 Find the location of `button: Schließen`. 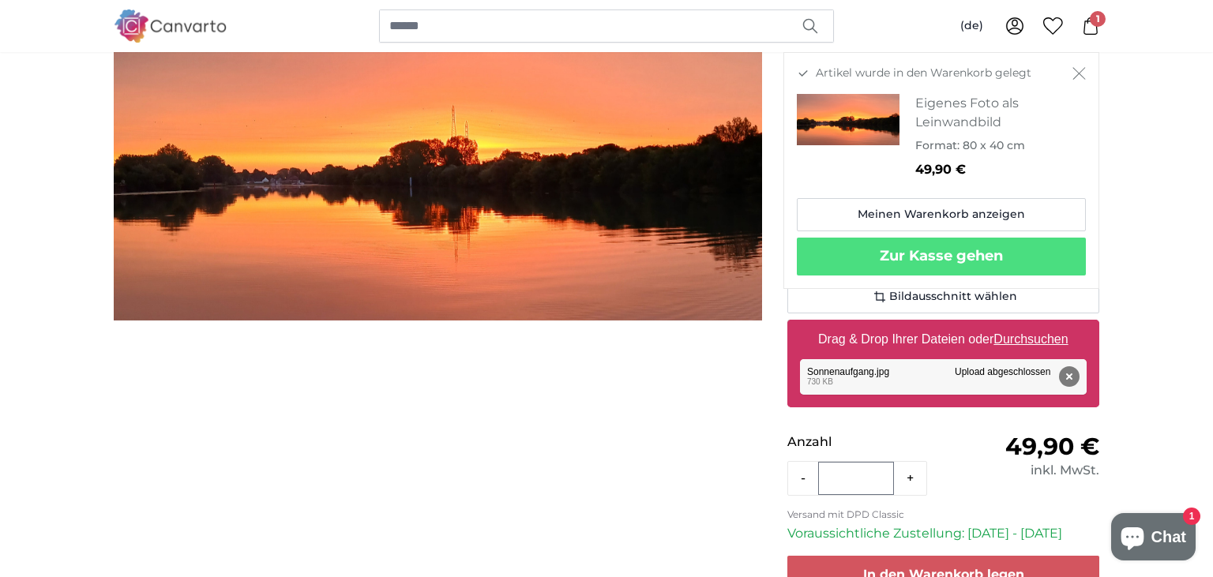

button: Schließen is located at coordinates (1079, 73).